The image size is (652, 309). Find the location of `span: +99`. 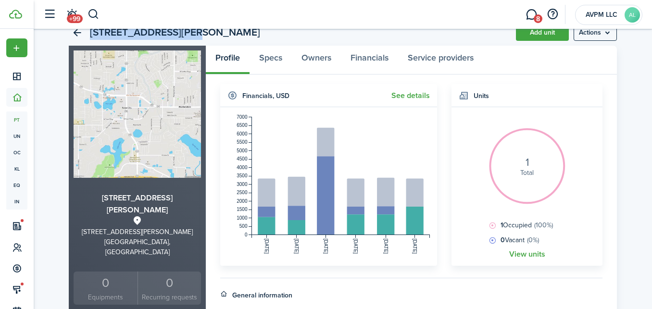

span: +99 is located at coordinates (75, 19).